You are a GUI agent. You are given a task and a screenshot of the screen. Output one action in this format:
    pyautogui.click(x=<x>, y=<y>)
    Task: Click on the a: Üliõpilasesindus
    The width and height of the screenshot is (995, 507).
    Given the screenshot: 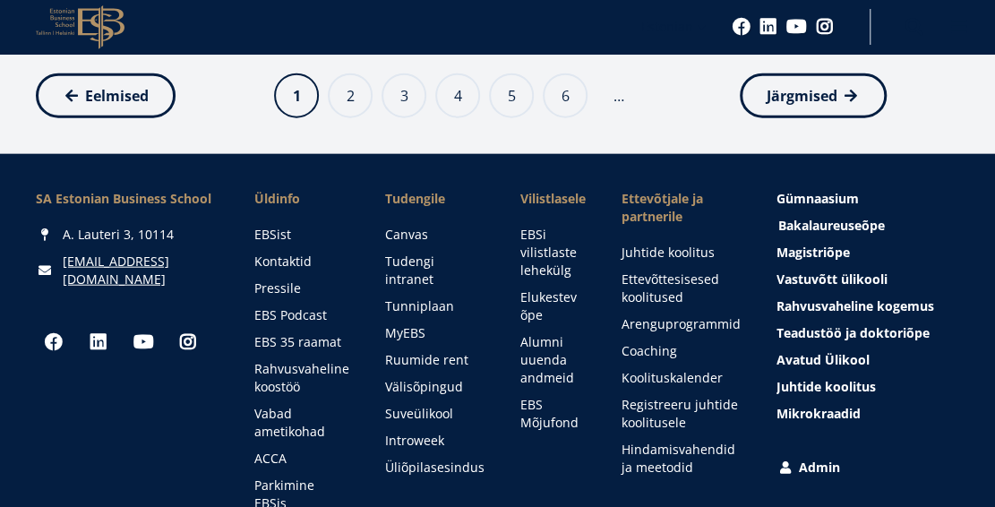 What is the action you would take?
    pyautogui.click(x=434, y=468)
    